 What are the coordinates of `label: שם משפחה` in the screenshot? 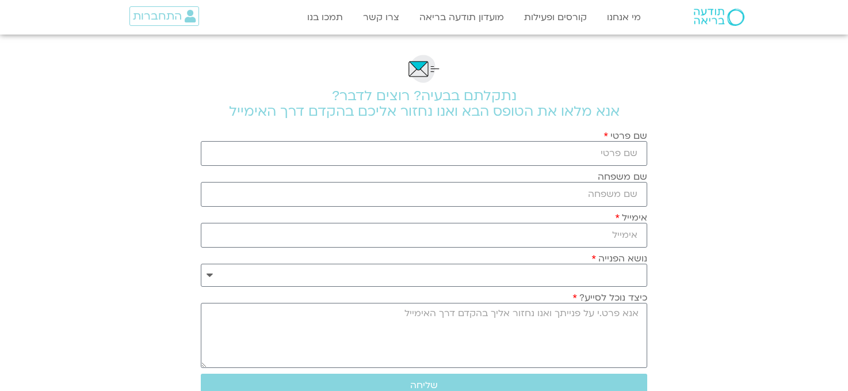 It's located at (623, 177).